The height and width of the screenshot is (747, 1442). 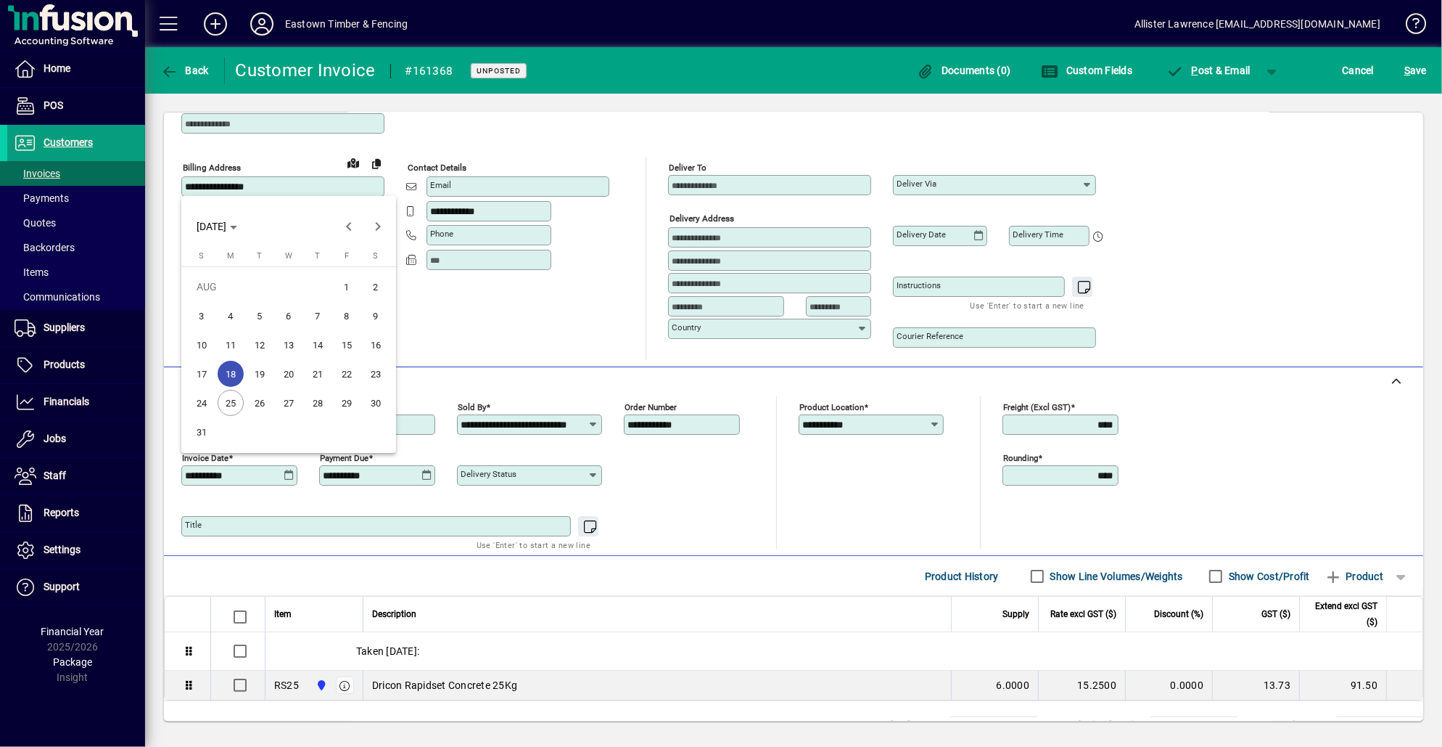 I want to click on span: 27, so click(x=289, y=403).